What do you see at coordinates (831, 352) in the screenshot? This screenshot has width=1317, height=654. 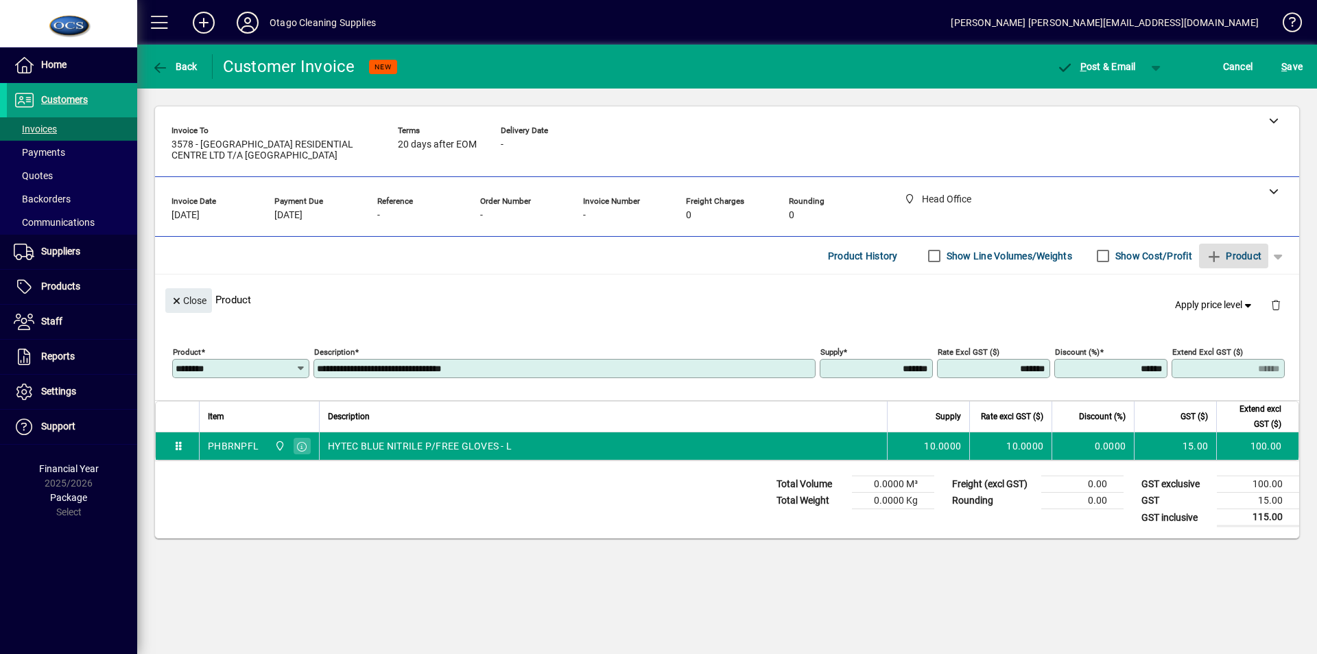 I see `mat-label: Supply` at bounding box center [831, 352].